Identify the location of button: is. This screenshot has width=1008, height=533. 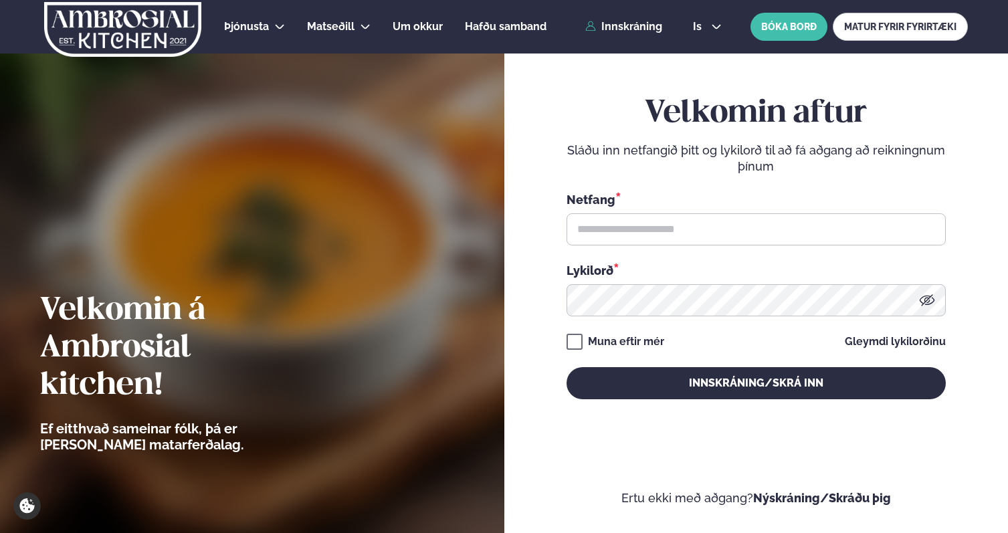
(707, 27).